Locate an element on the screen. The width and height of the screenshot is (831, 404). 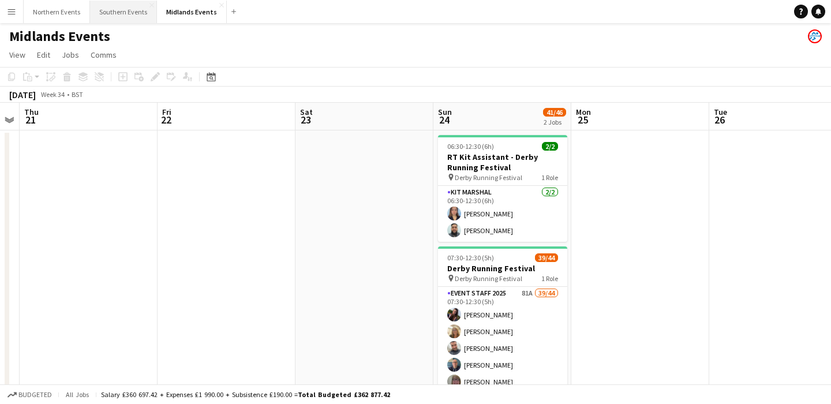
span: 22 is located at coordinates (166, 119).